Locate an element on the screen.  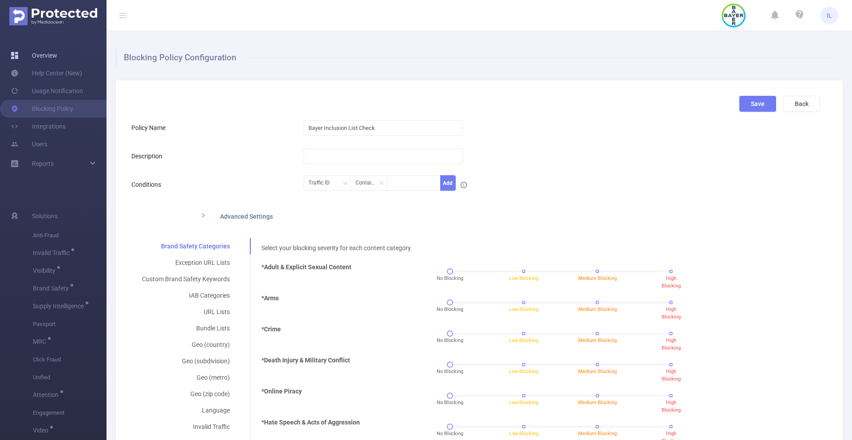
div: Invalid Traffic is located at coordinates (186, 427).